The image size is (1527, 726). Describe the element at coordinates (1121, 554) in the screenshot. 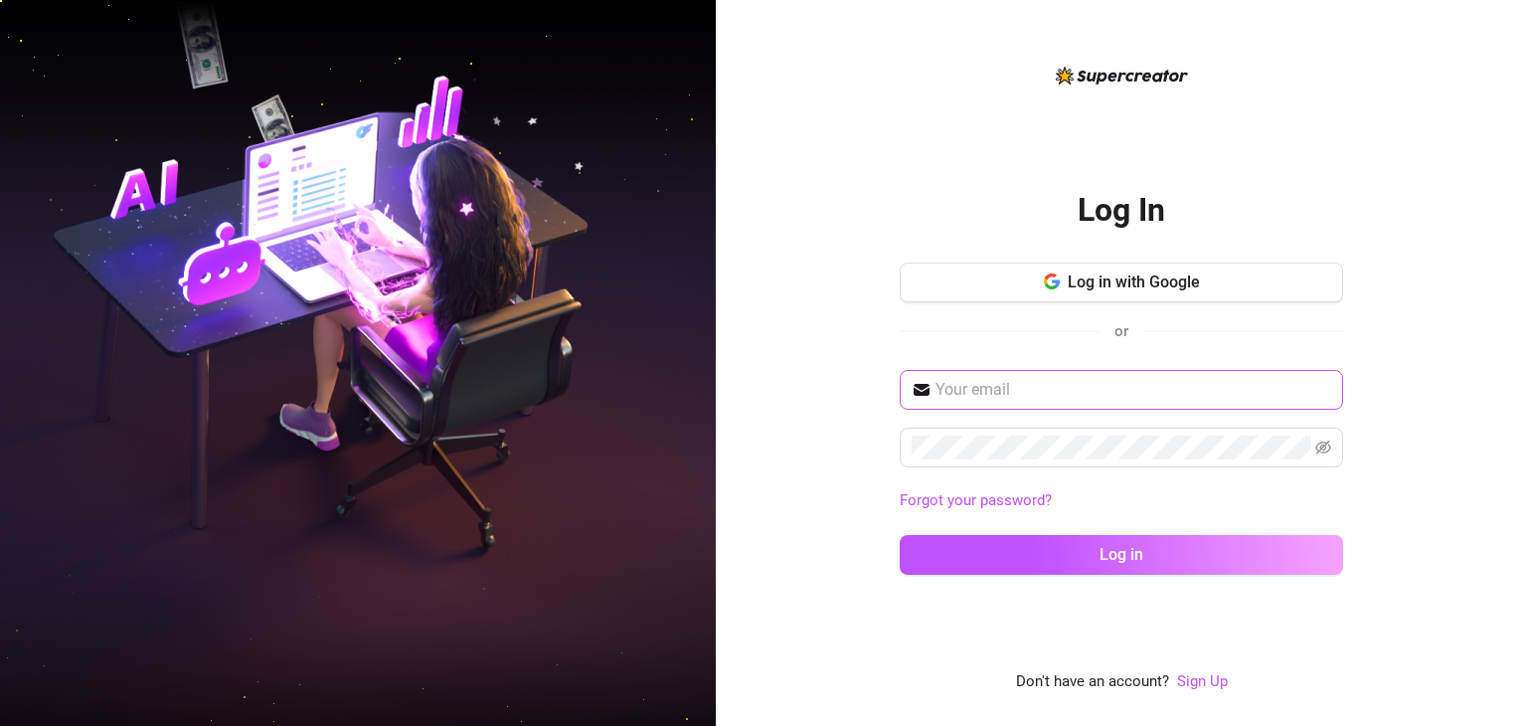

I see `span: Log in` at that location.